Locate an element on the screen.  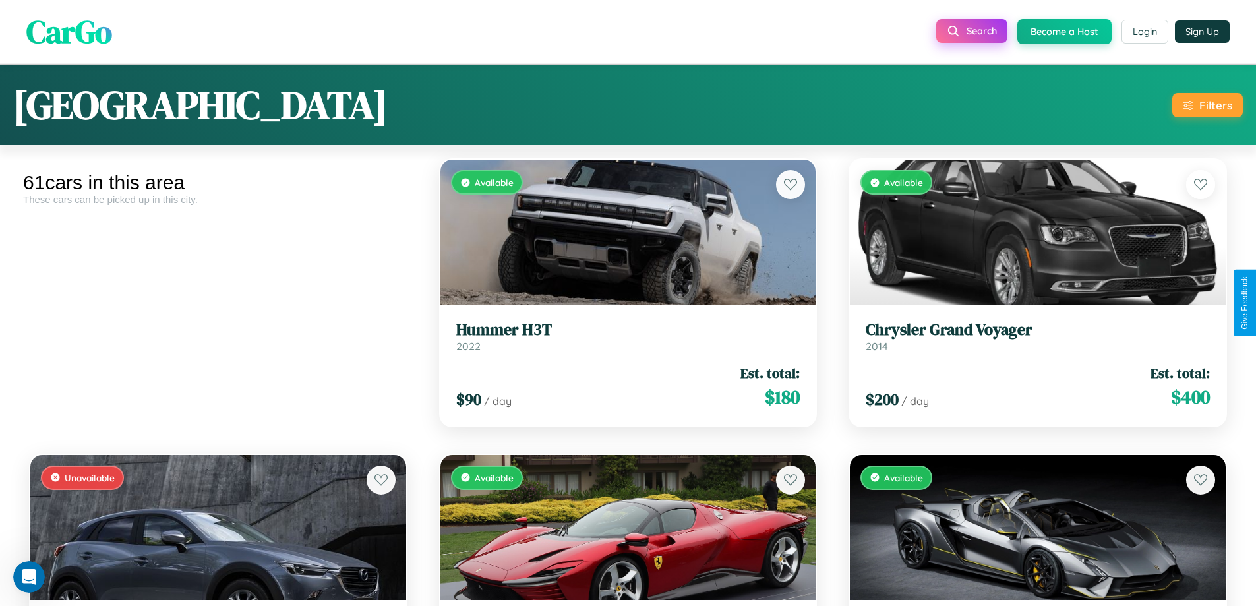
div: 61 cars in this area is located at coordinates (218, 183).